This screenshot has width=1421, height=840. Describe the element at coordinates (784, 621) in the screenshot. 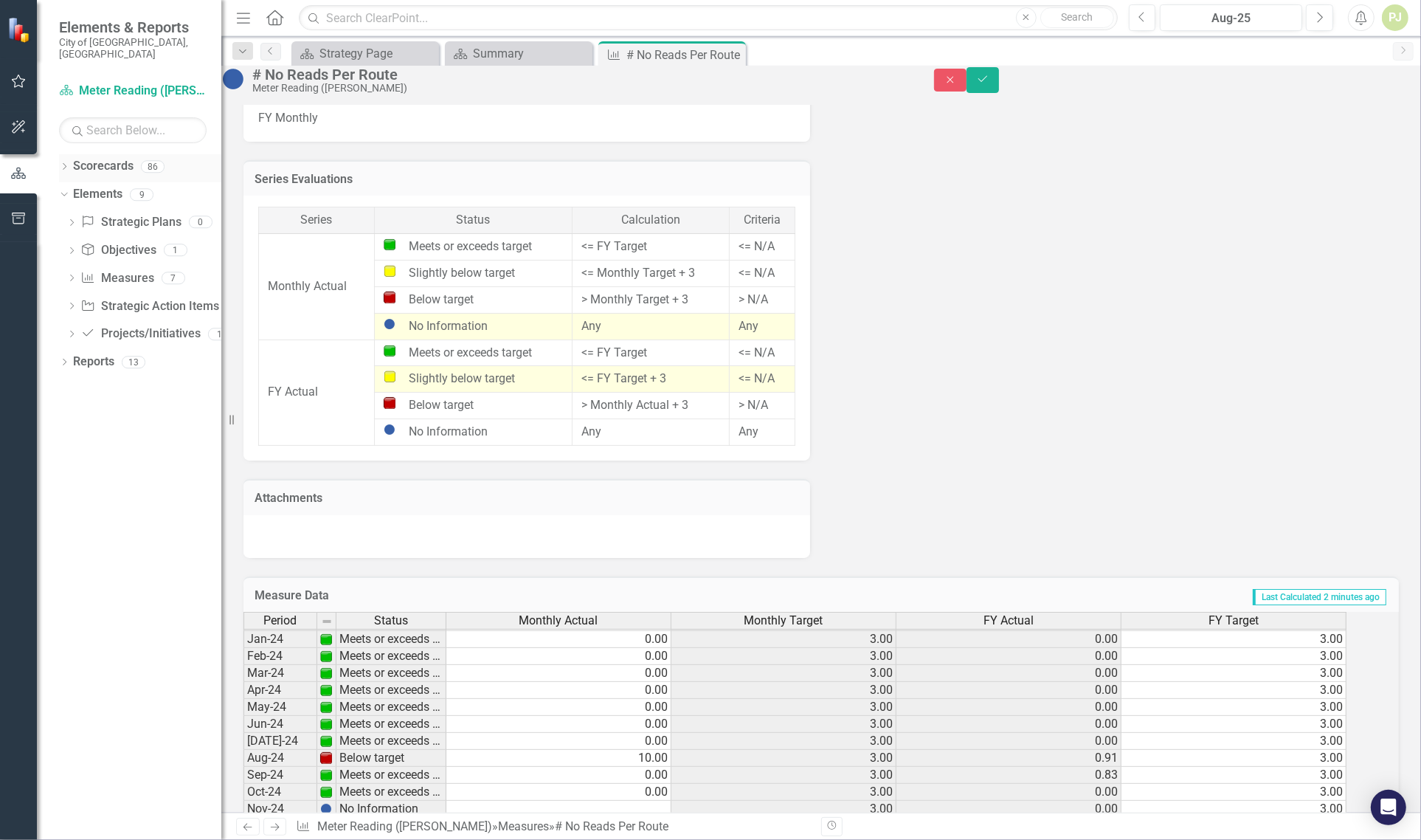

I see `span: Monthly Target` at that location.